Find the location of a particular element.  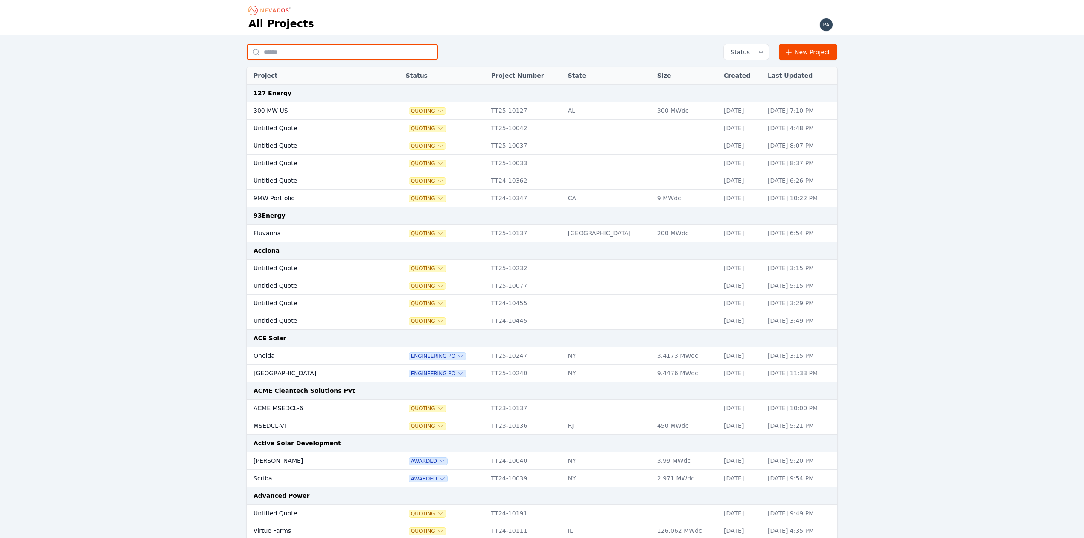

td: 3.4173 MWdc is located at coordinates (686, 356).